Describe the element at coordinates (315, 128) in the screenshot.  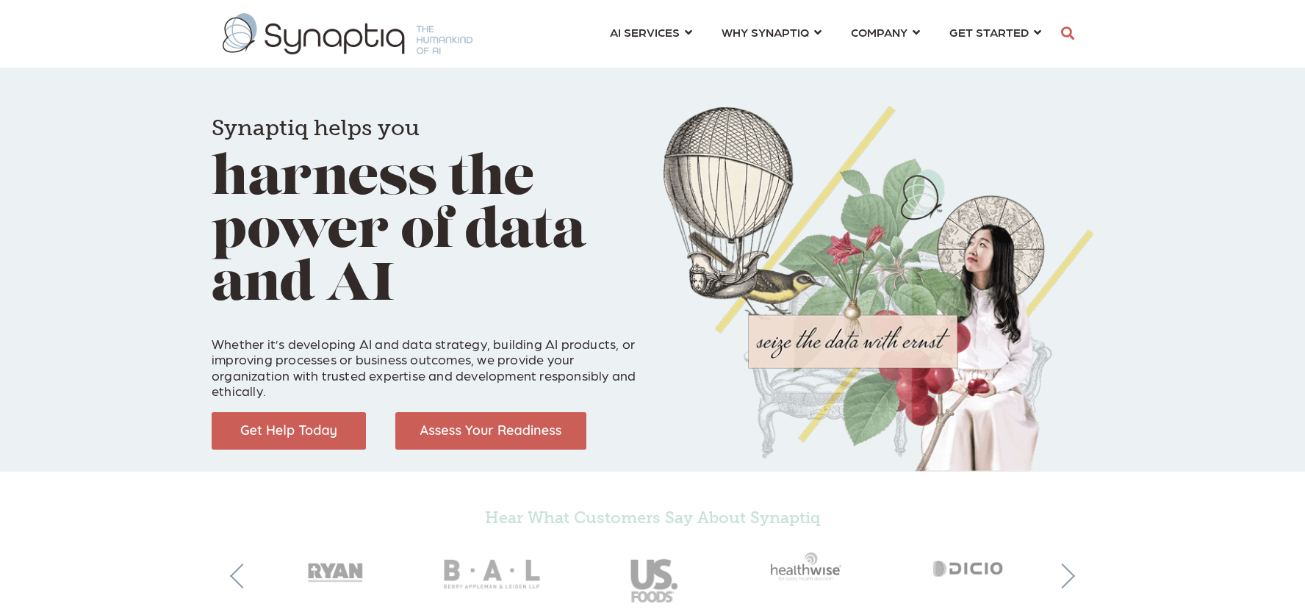
I see `span: Synaptiq helps you` at that location.